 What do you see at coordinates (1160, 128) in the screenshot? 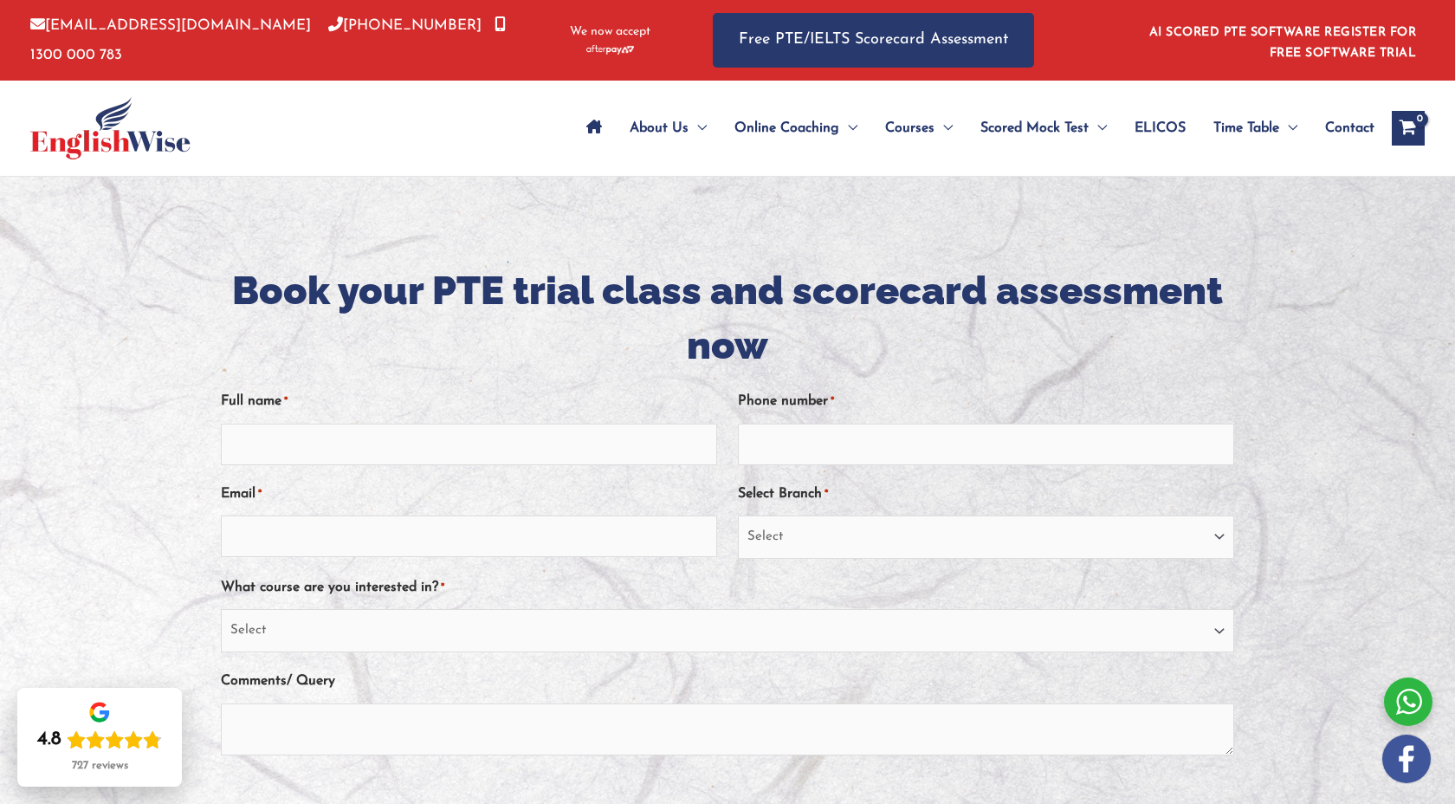
I see `a: ELICOS` at bounding box center [1160, 128].